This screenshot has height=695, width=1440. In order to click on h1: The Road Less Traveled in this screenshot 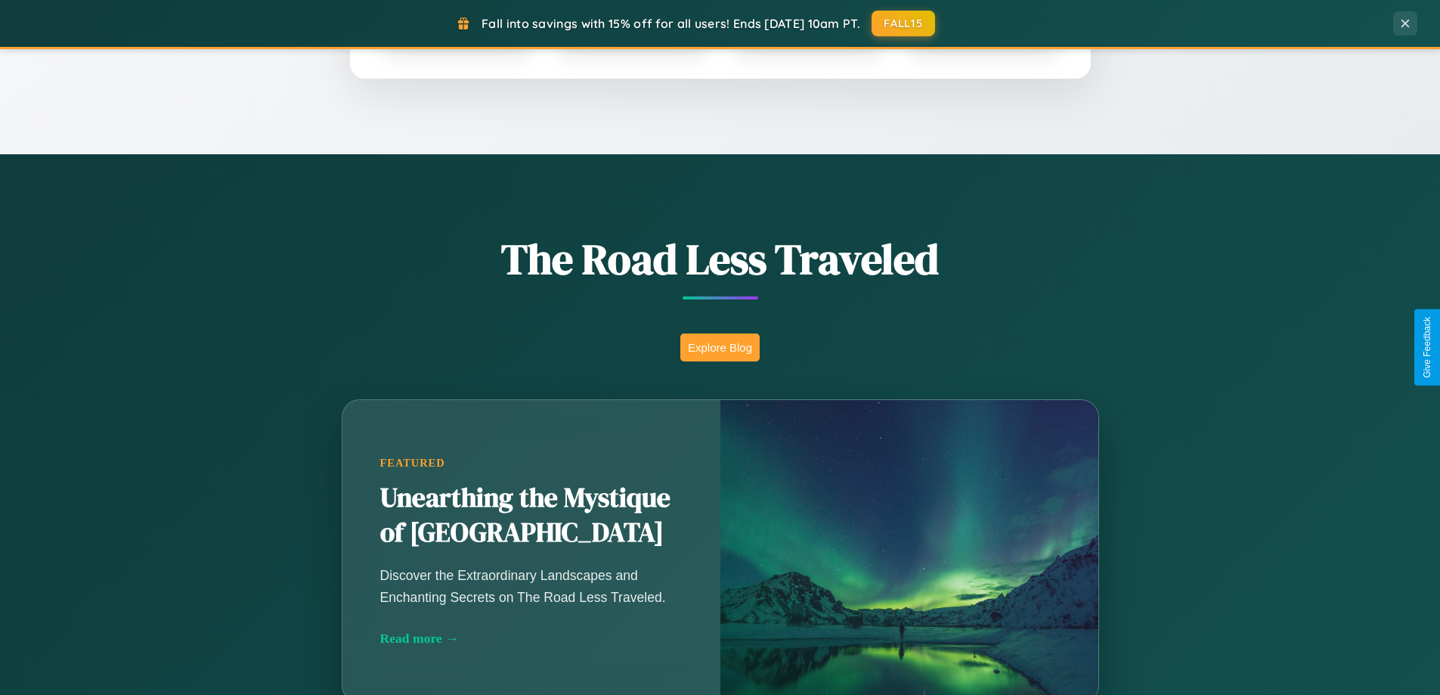, I will do `click(720, 259)`.